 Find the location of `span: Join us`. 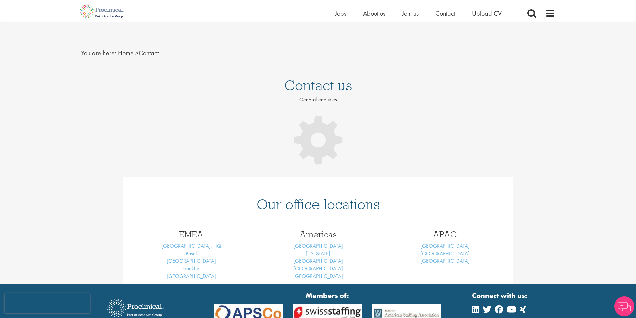

span: Join us is located at coordinates (410, 13).